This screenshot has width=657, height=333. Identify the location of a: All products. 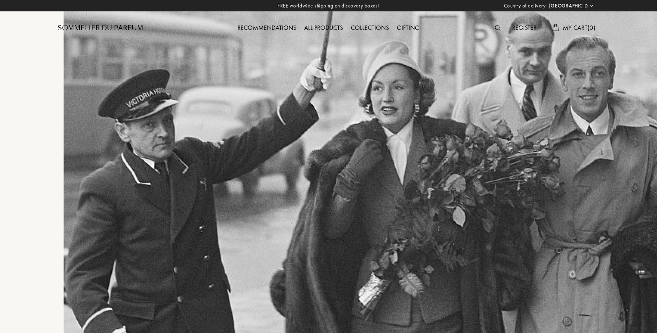
(324, 27).